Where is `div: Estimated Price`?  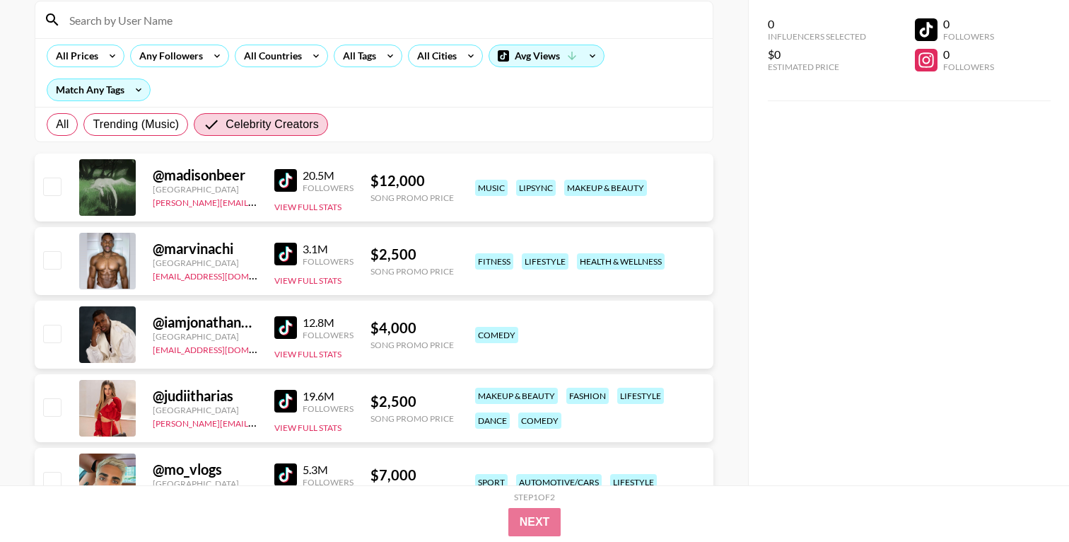 div: Estimated Price is located at coordinates (817, 66).